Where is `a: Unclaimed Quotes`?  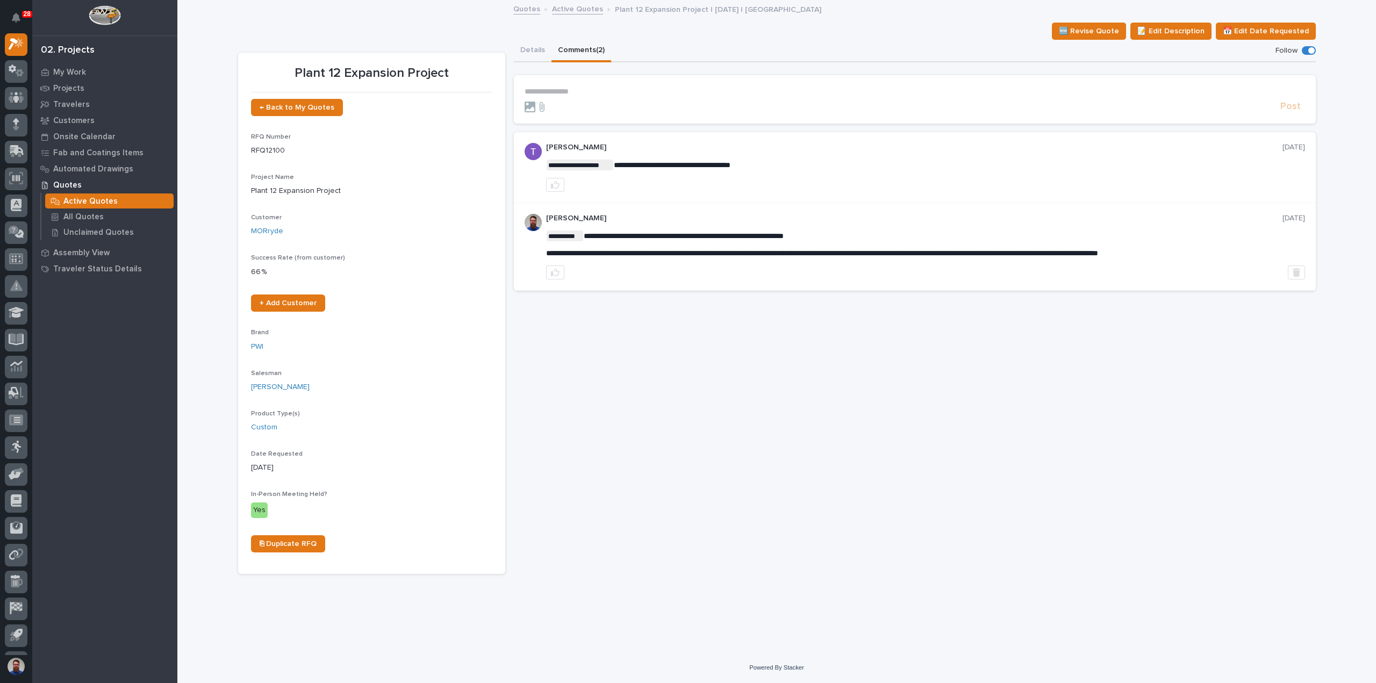 a: Unclaimed Quotes is located at coordinates (109, 232).